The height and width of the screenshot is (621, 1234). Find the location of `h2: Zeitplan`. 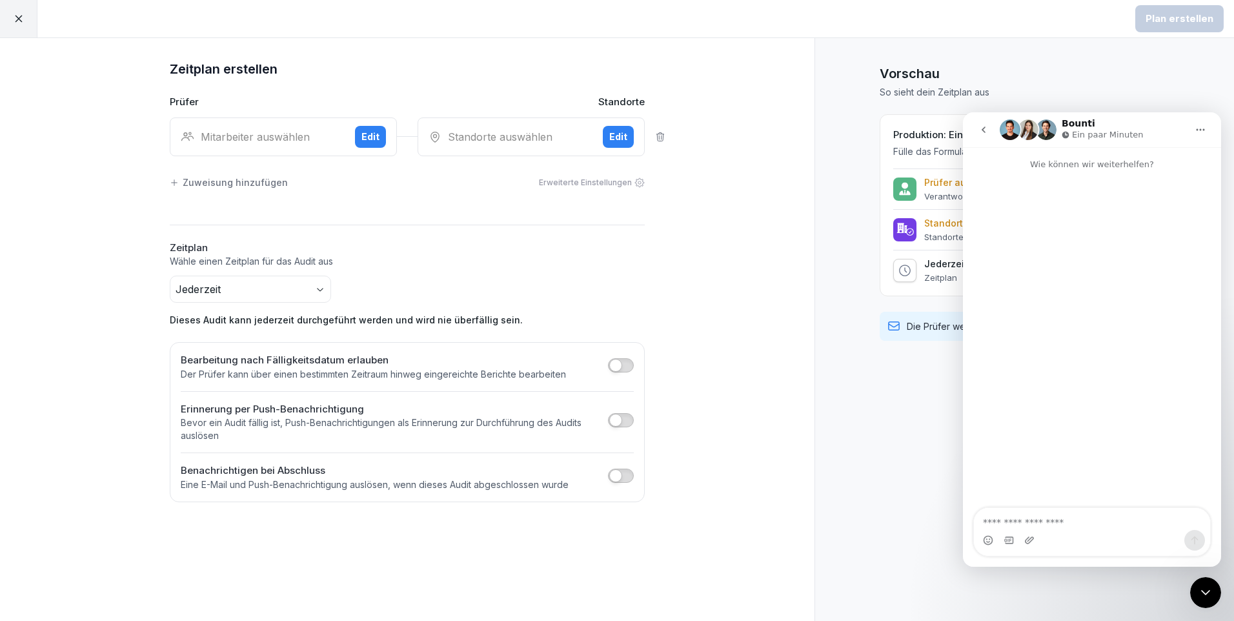

h2: Zeitplan is located at coordinates (407, 248).